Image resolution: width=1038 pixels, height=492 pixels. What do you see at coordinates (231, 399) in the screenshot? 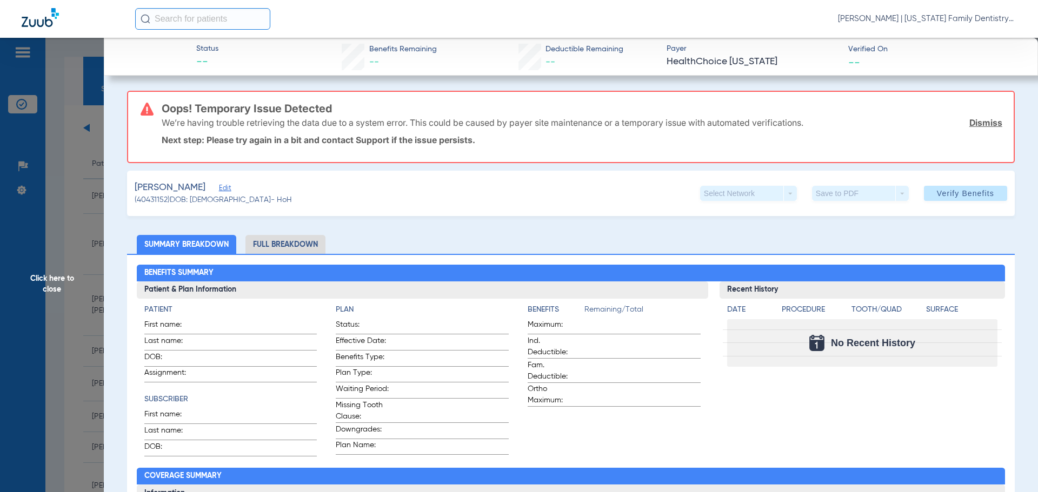
I see `app-breakdown-title: Subscriber` at bounding box center [231, 399].